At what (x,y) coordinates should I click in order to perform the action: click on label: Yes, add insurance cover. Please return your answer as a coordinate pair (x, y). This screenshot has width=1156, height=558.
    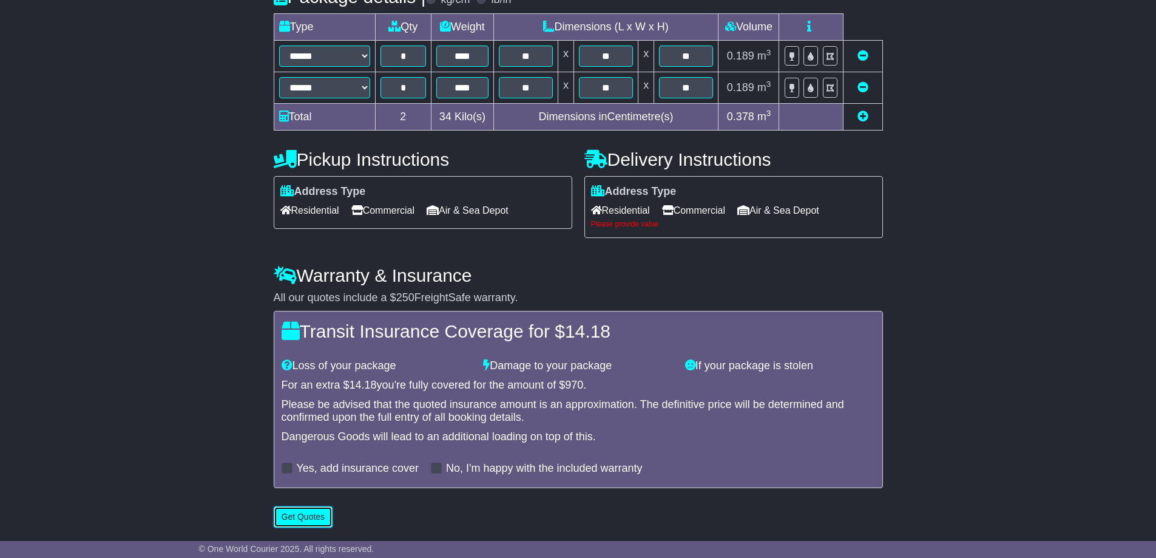
    Looking at the image, I should click on (357, 468).